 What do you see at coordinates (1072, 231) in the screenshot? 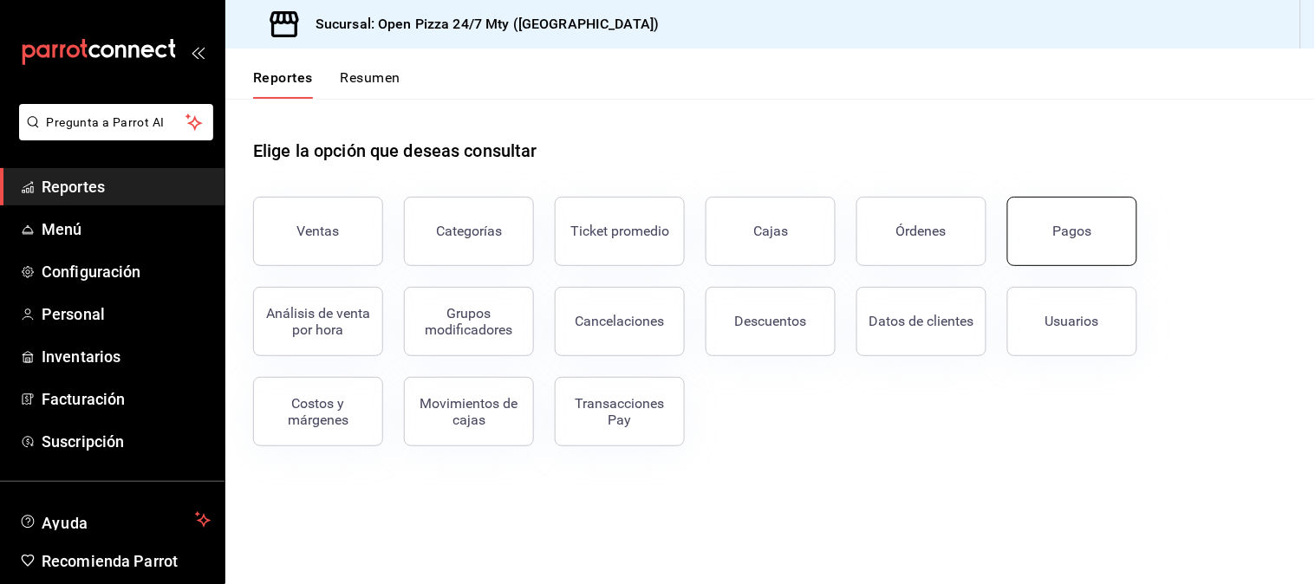
I see `button: Pagos` at bounding box center [1072, 231].